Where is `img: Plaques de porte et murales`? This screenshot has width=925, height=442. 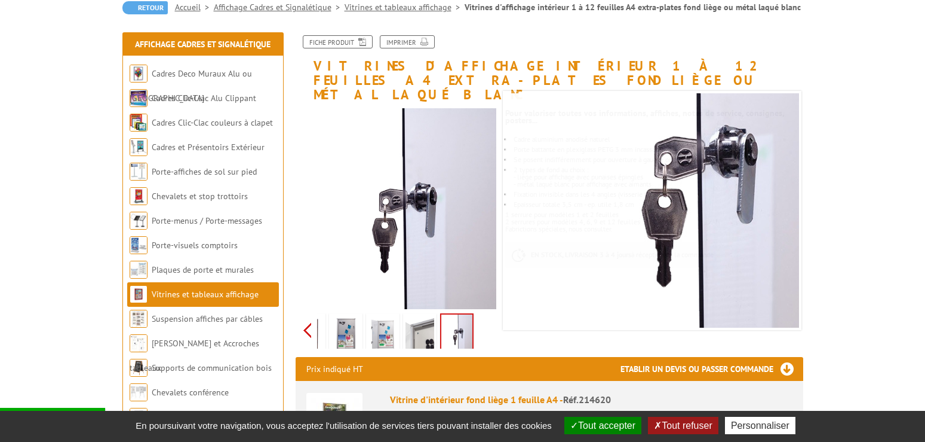 img: Plaques de porte et murales is located at coordinates (139, 269).